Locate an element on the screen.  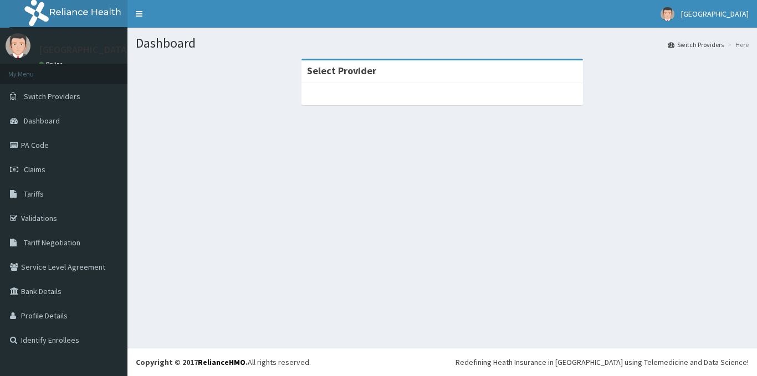
span: Switch Providers is located at coordinates (52, 96).